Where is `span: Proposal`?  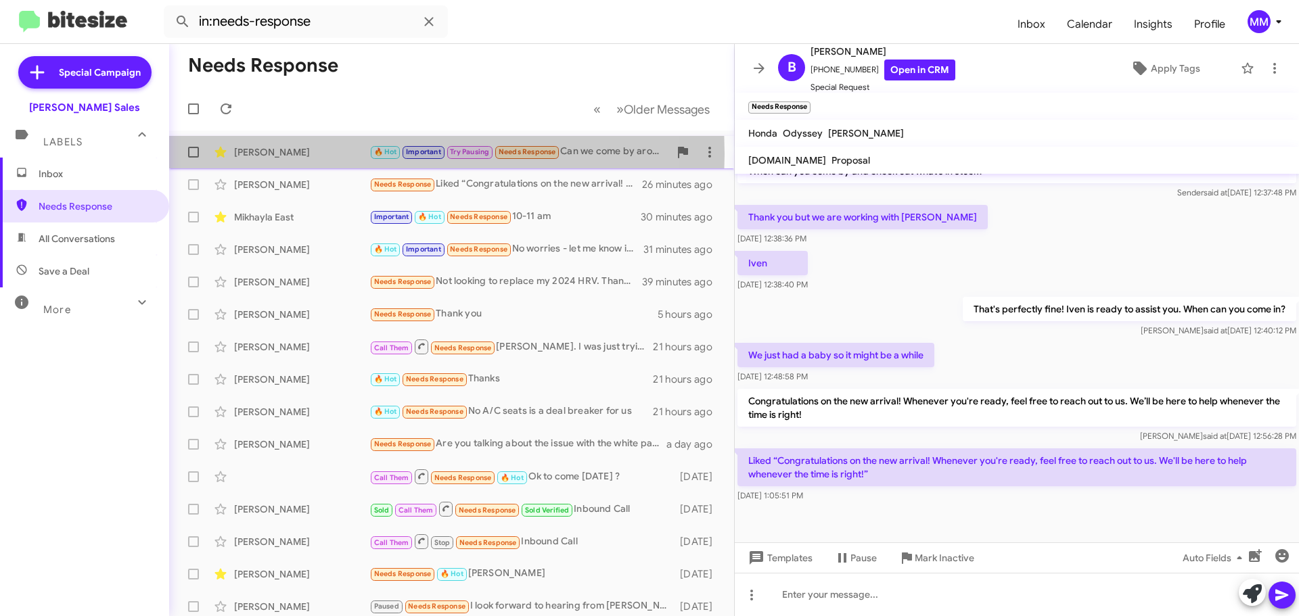
span: Proposal is located at coordinates (850, 160).